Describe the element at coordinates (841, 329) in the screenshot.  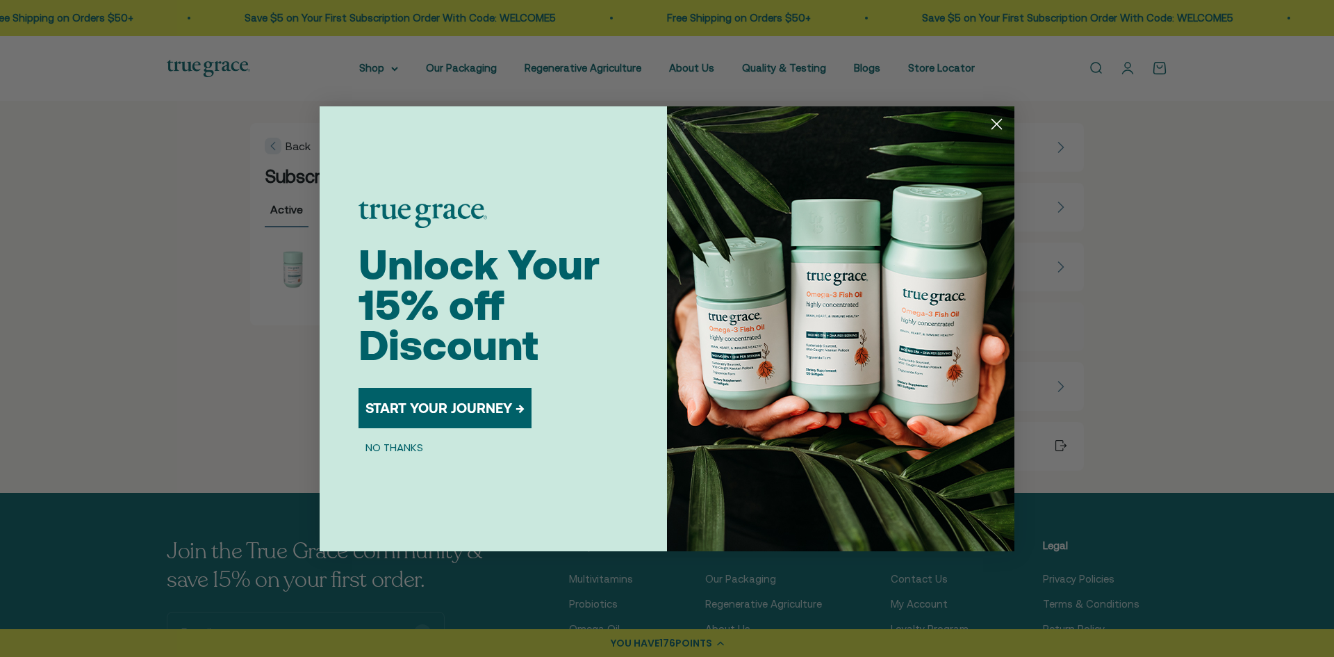
I see `img: 098727d5-50f8-4f9b-9554-844bb8da1403.jpeg` at that location.